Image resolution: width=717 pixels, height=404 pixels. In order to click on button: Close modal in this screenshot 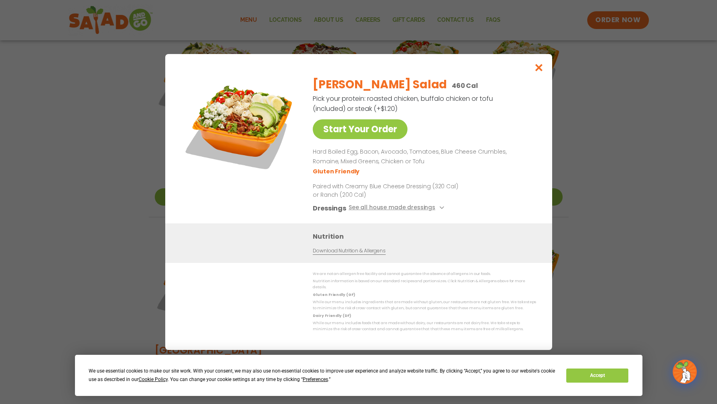, I will do `click(538, 67)`.